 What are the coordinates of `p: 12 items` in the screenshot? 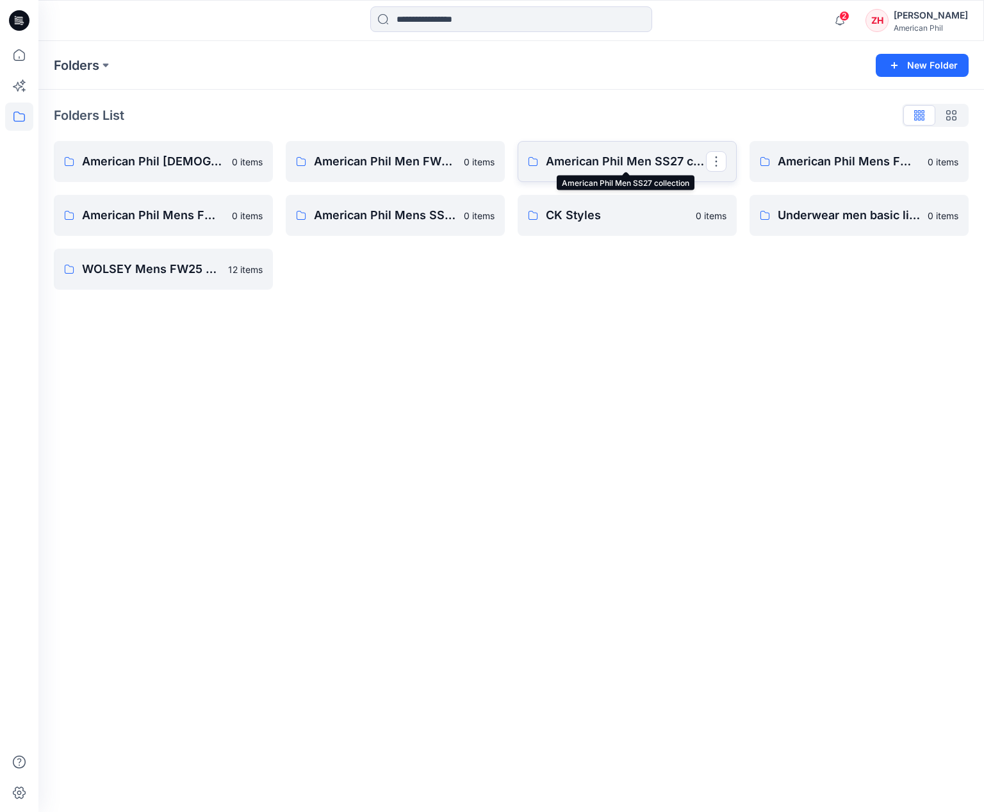 It's located at (245, 269).